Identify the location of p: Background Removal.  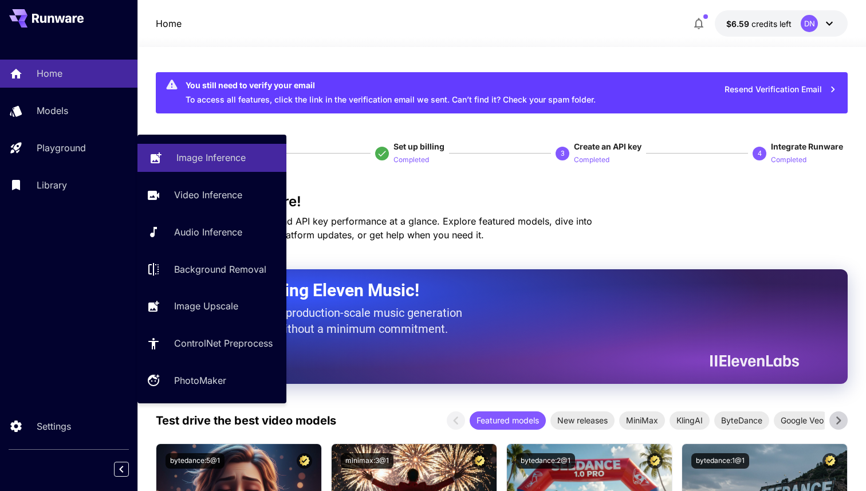
(220, 269).